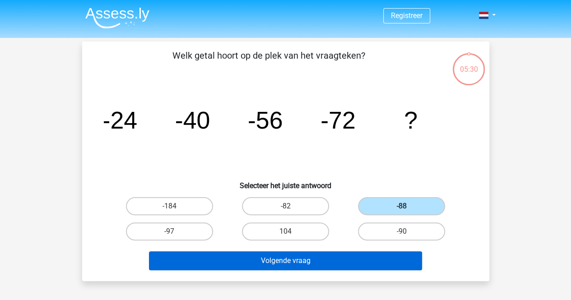  What do you see at coordinates (401, 231) in the screenshot?
I see `label: -90` at bounding box center [401, 231].